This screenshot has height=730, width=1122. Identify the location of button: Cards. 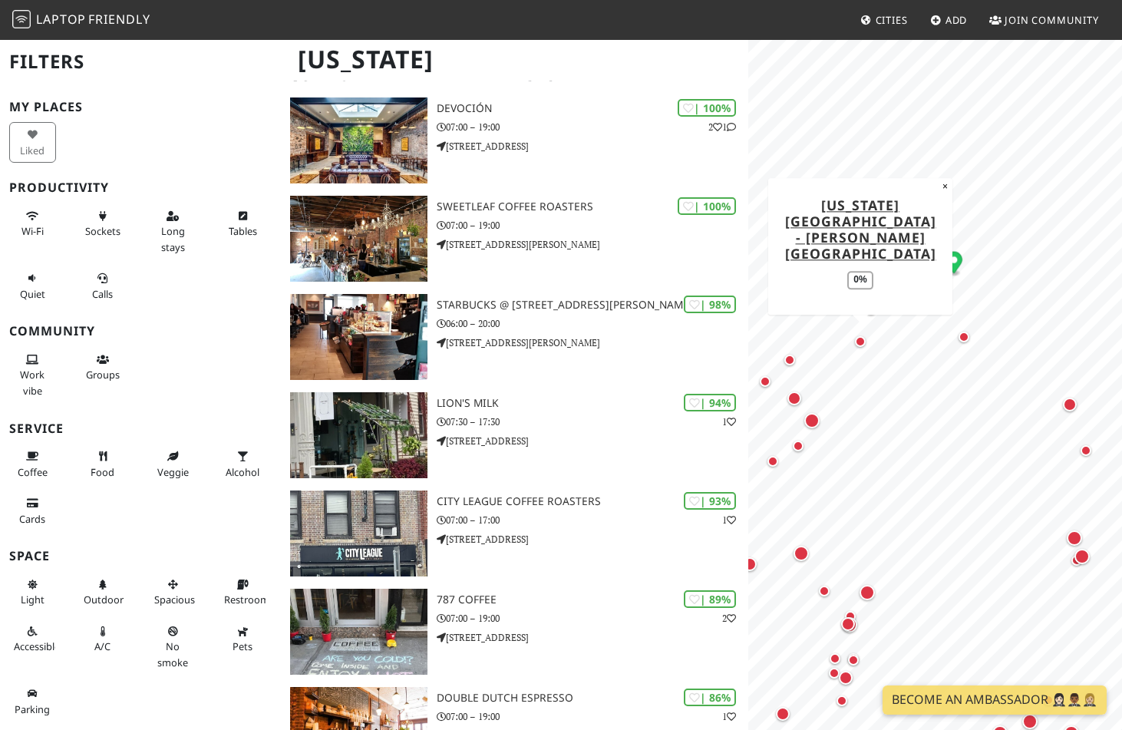
(32, 510).